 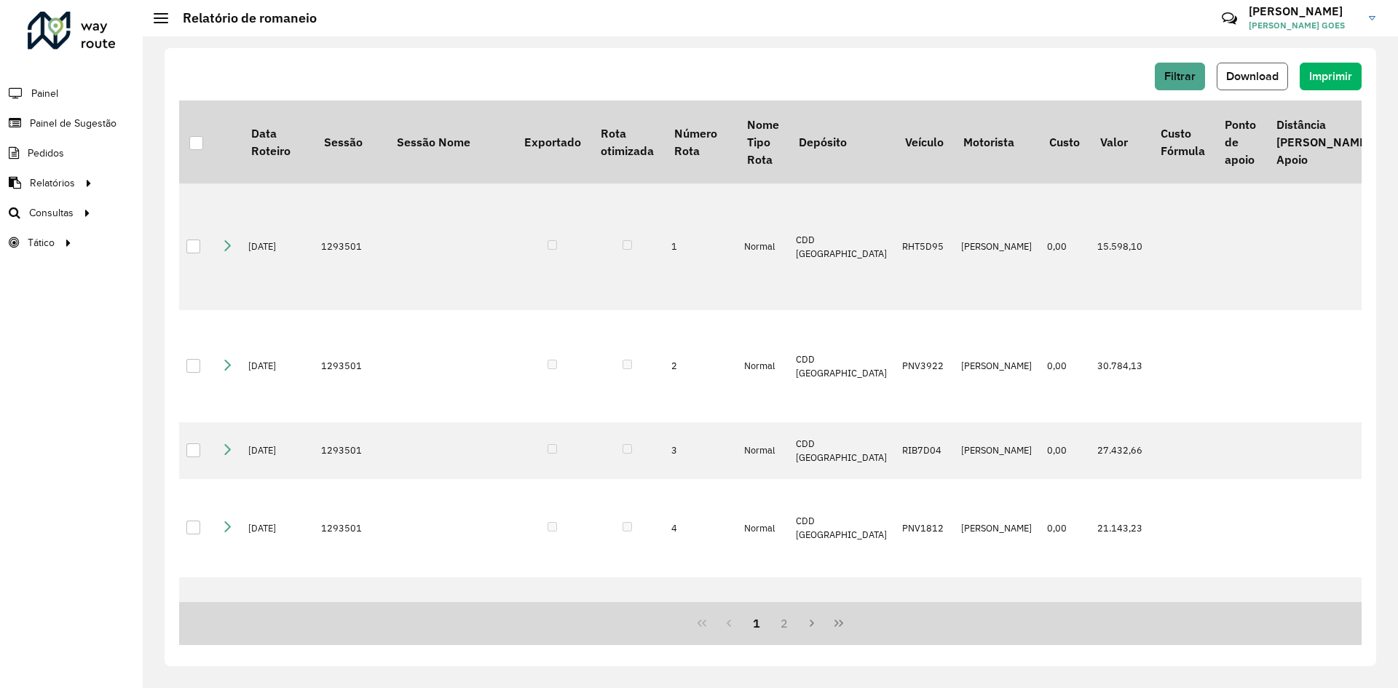 I want to click on button: Last Page, so click(x=839, y=623).